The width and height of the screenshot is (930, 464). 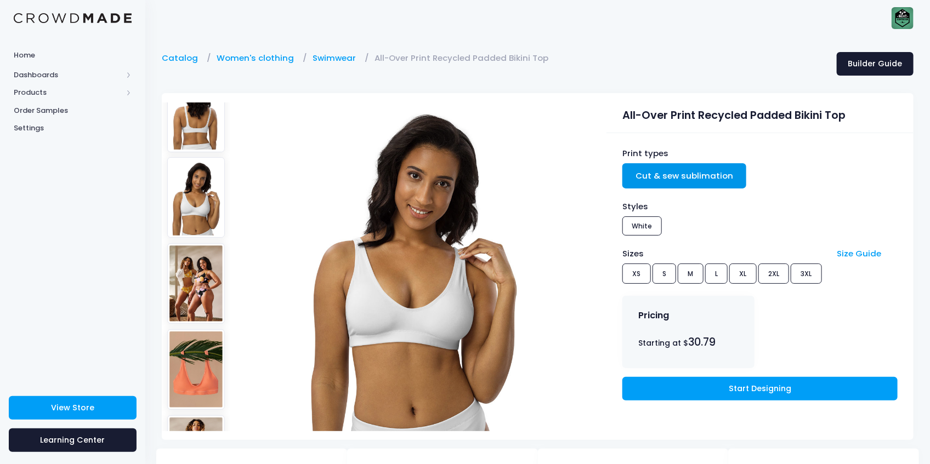 I want to click on span: Settings, so click(x=72, y=128).